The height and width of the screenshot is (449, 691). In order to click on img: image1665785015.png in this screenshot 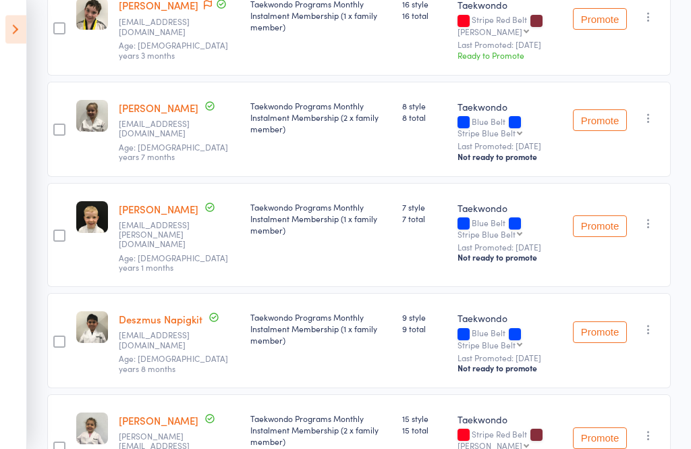, I will do `click(92, 217)`.